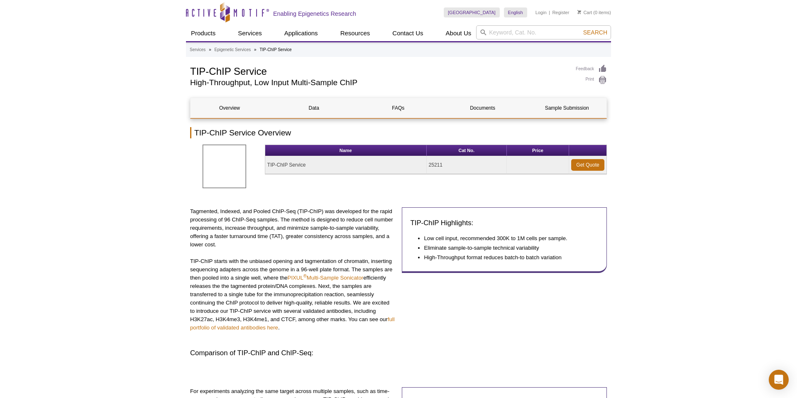  What do you see at coordinates (595, 32) in the screenshot?
I see `span: Search` at bounding box center [595, 32].